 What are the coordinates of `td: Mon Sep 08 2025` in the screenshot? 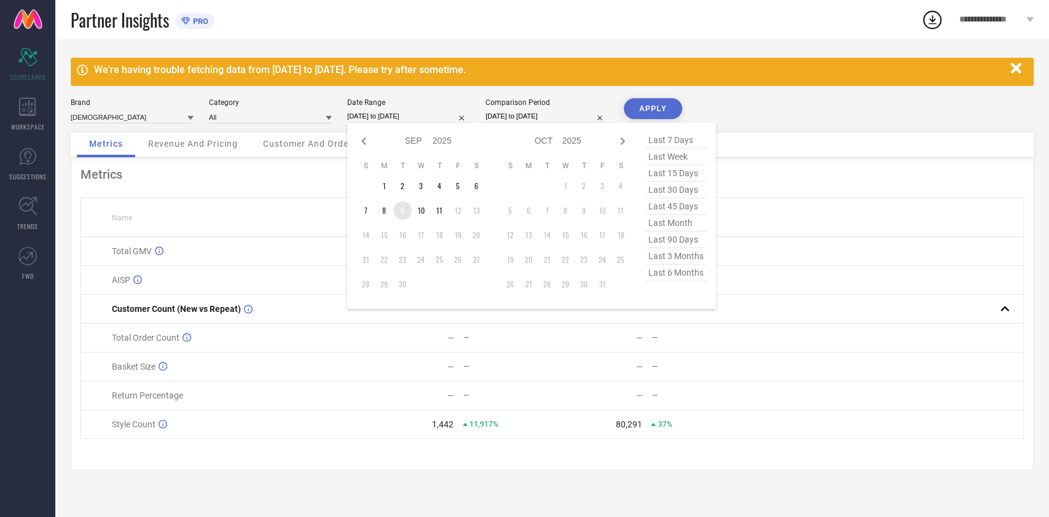 It's located at (384, 211).